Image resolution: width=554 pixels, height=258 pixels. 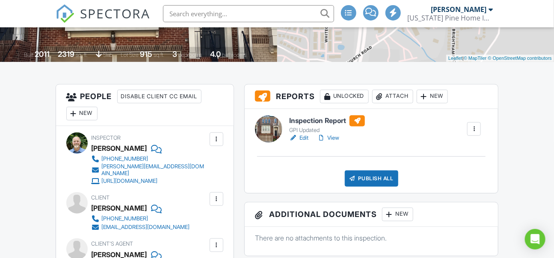 What do you see at coordinates (234, 55) in the screenshot?
I see `span: bathrooms` at bounding box center [234, 55].